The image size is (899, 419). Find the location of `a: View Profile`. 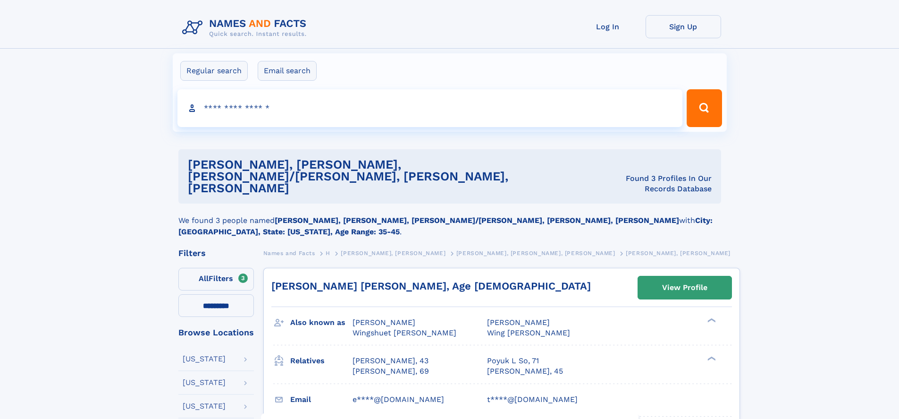

a: View Profile is located at coordinates (685, 288).